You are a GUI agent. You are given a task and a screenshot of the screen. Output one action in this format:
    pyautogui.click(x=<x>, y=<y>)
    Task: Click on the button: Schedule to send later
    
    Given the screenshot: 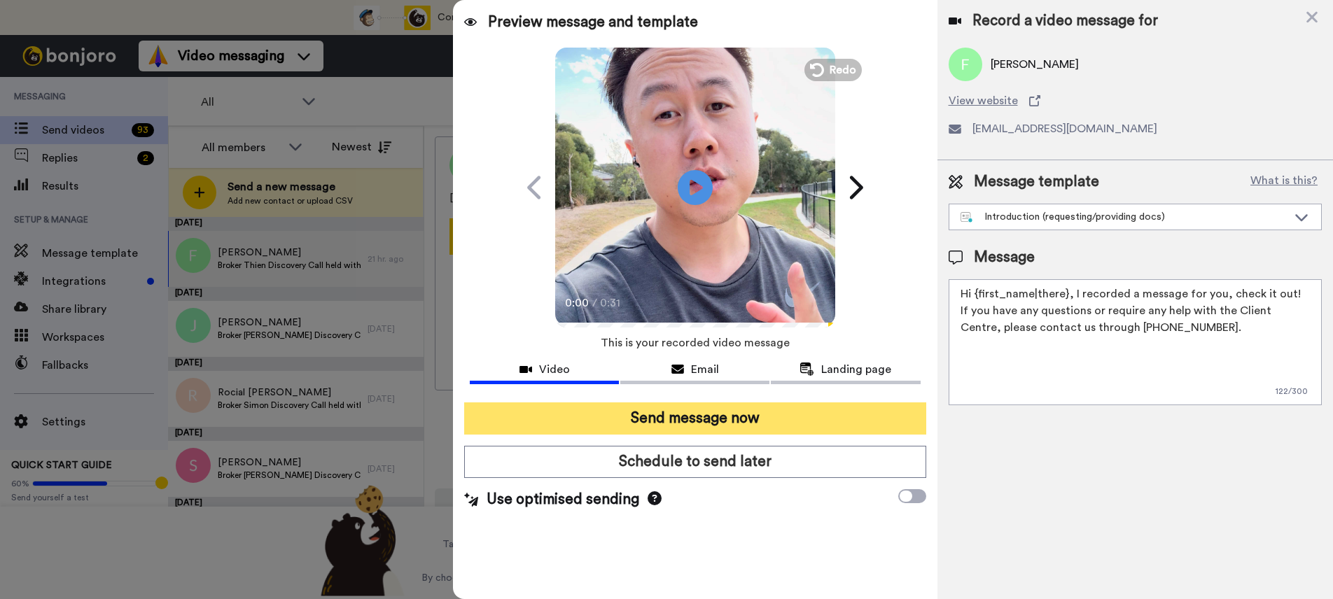 What is the action you would take?
    pyautogui.click(x=694, y=462)
    